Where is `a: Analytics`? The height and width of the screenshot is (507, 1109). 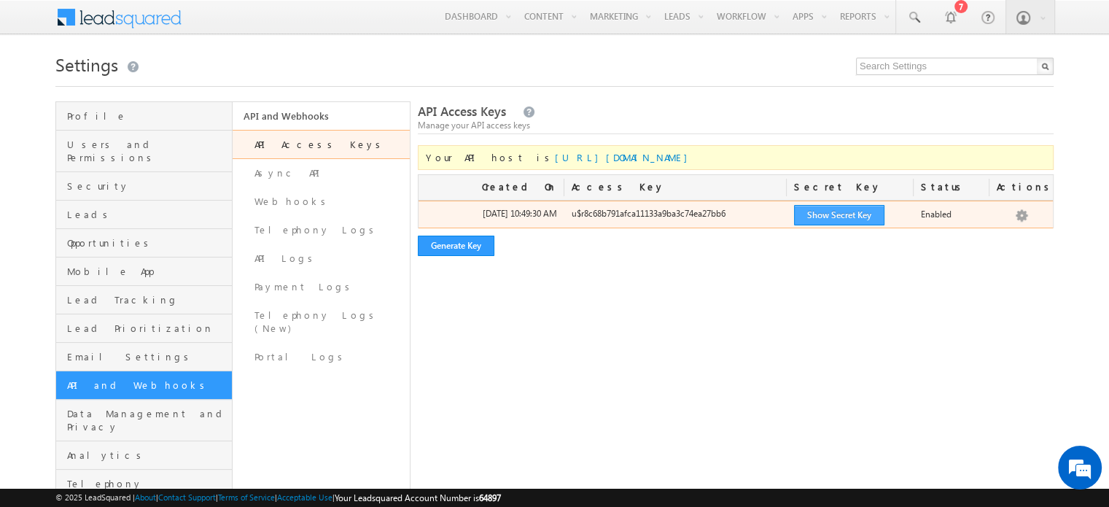
a: Analytics is located at coordinates (144, 455).